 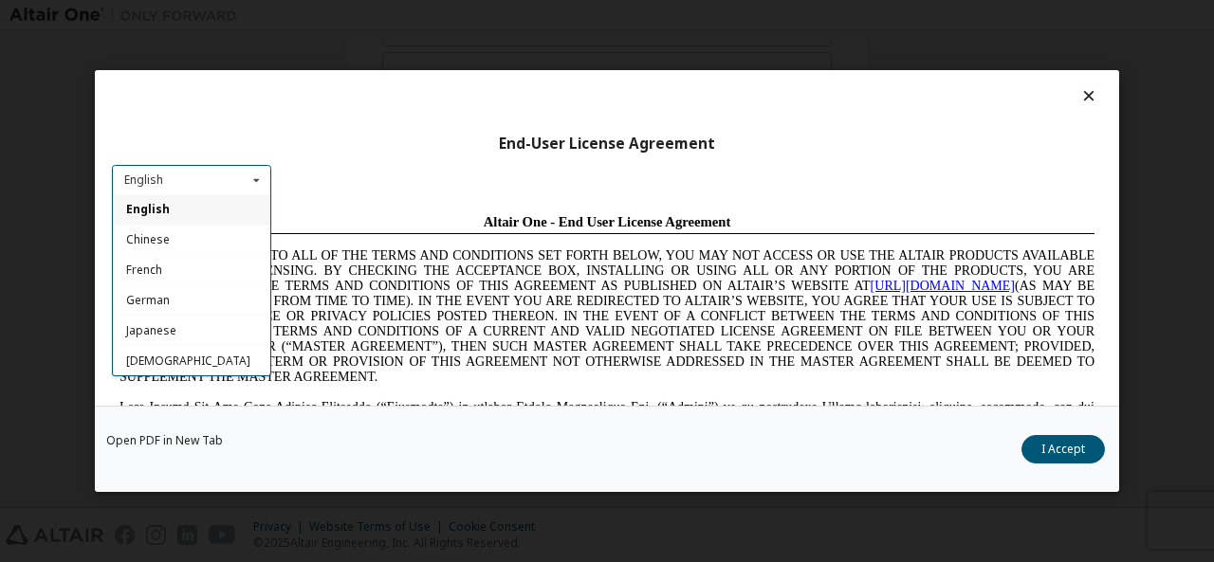 I want to click on span: English, so click(x=148, y=210).